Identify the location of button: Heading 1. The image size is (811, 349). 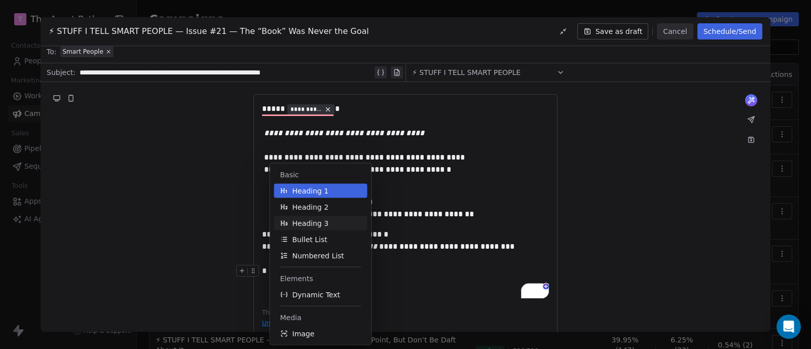
(321, 191).